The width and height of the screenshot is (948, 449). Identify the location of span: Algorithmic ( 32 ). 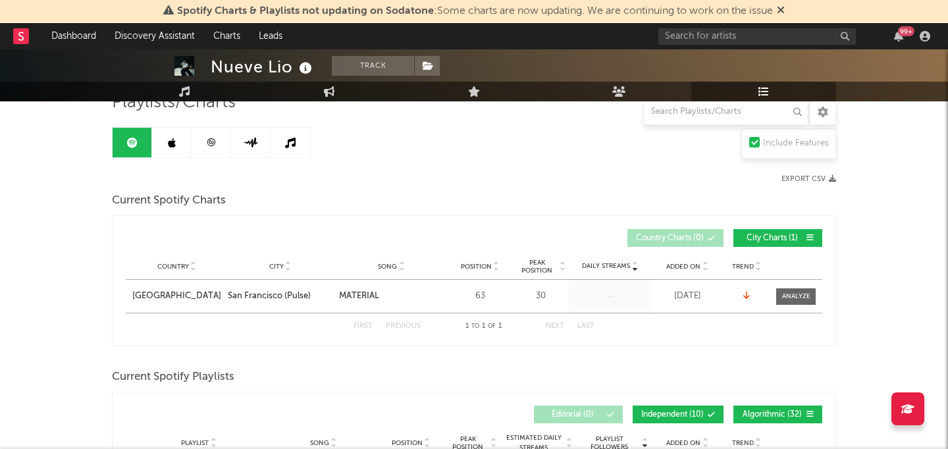
(772, 415).